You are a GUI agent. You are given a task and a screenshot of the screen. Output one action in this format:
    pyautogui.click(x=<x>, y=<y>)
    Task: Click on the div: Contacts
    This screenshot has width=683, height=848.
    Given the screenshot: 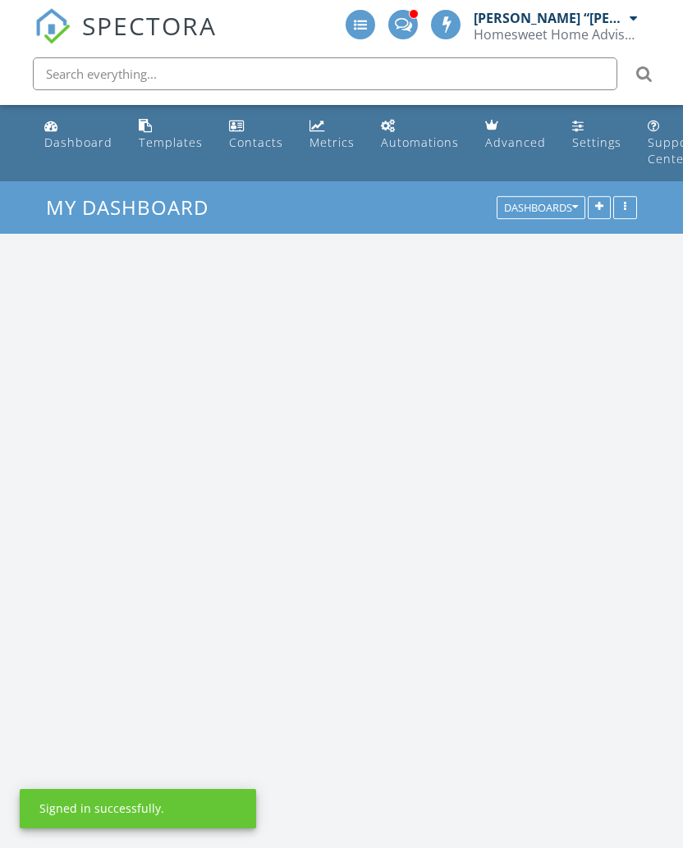 What is the action you would take?
    pyautogui.click(x=256, y=142)
    